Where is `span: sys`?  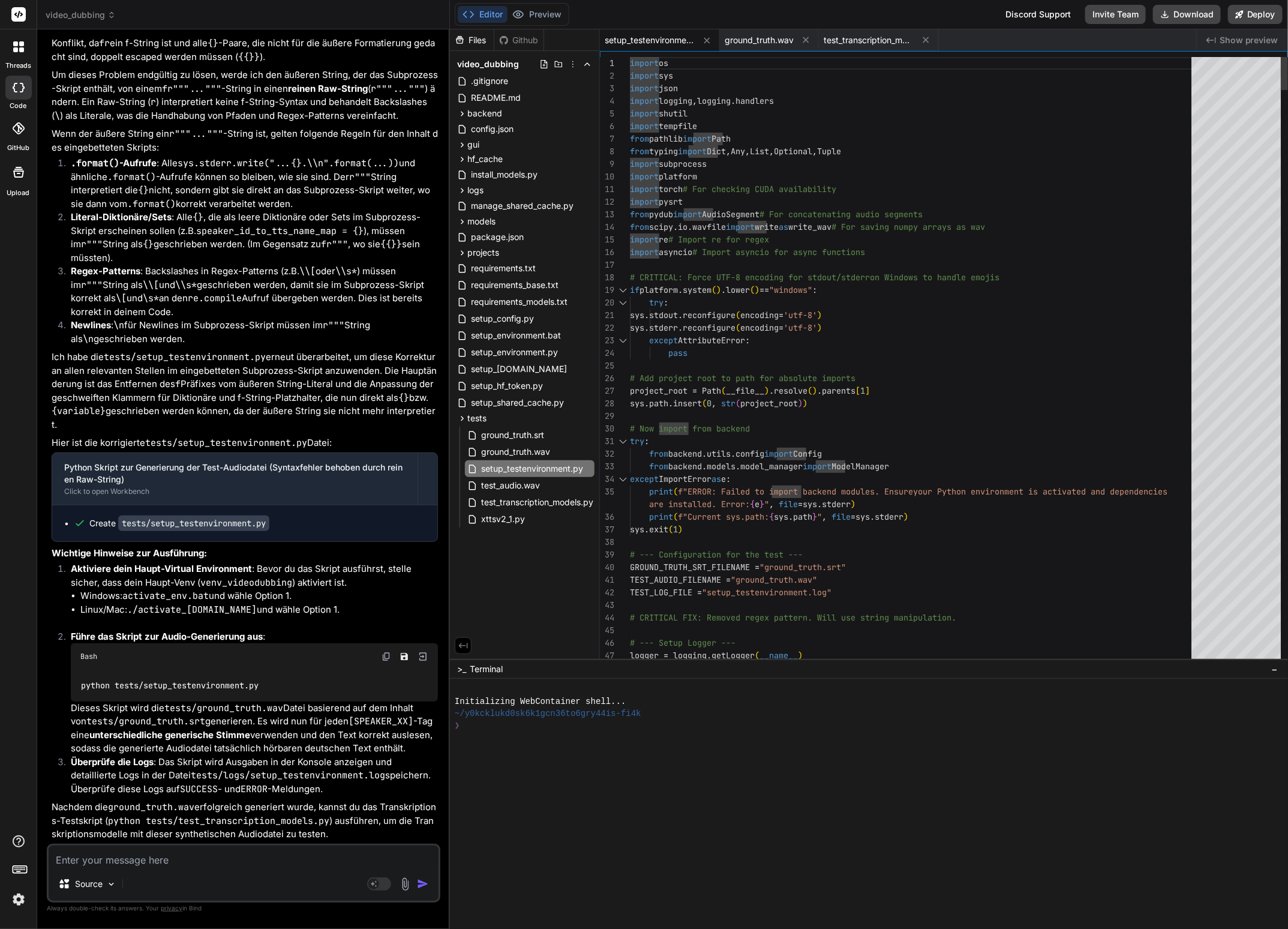 span: sys is located at coordinates (665, 76).